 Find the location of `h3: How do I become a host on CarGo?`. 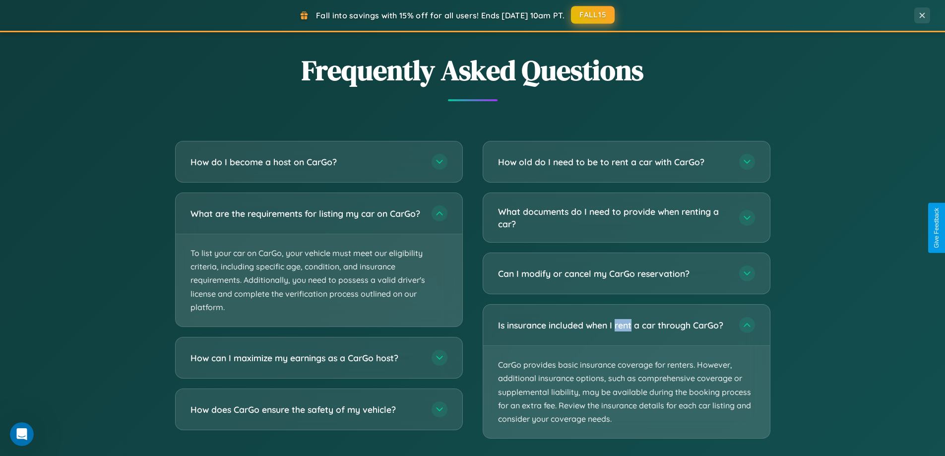

h3: How do I become a host on CarGo? is located at coordinates (306, 162).